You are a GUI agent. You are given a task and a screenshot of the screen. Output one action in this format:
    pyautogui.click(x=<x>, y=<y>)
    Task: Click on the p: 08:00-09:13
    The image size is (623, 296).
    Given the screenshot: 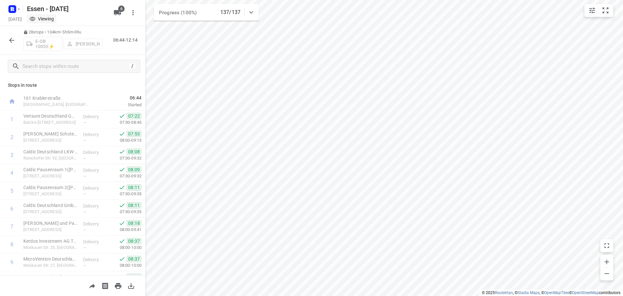 What is the action you would take?
    pyautogui.click(x=125, y=140)
    